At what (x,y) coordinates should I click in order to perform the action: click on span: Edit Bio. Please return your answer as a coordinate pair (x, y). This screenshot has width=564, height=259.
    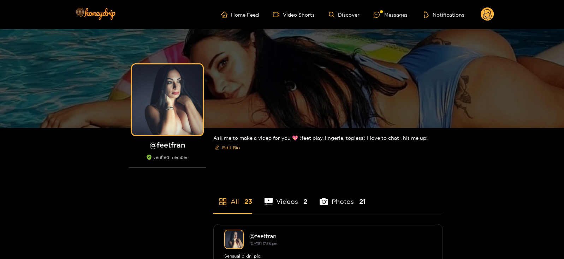
    Looking at the image, I should click on (231, 147).